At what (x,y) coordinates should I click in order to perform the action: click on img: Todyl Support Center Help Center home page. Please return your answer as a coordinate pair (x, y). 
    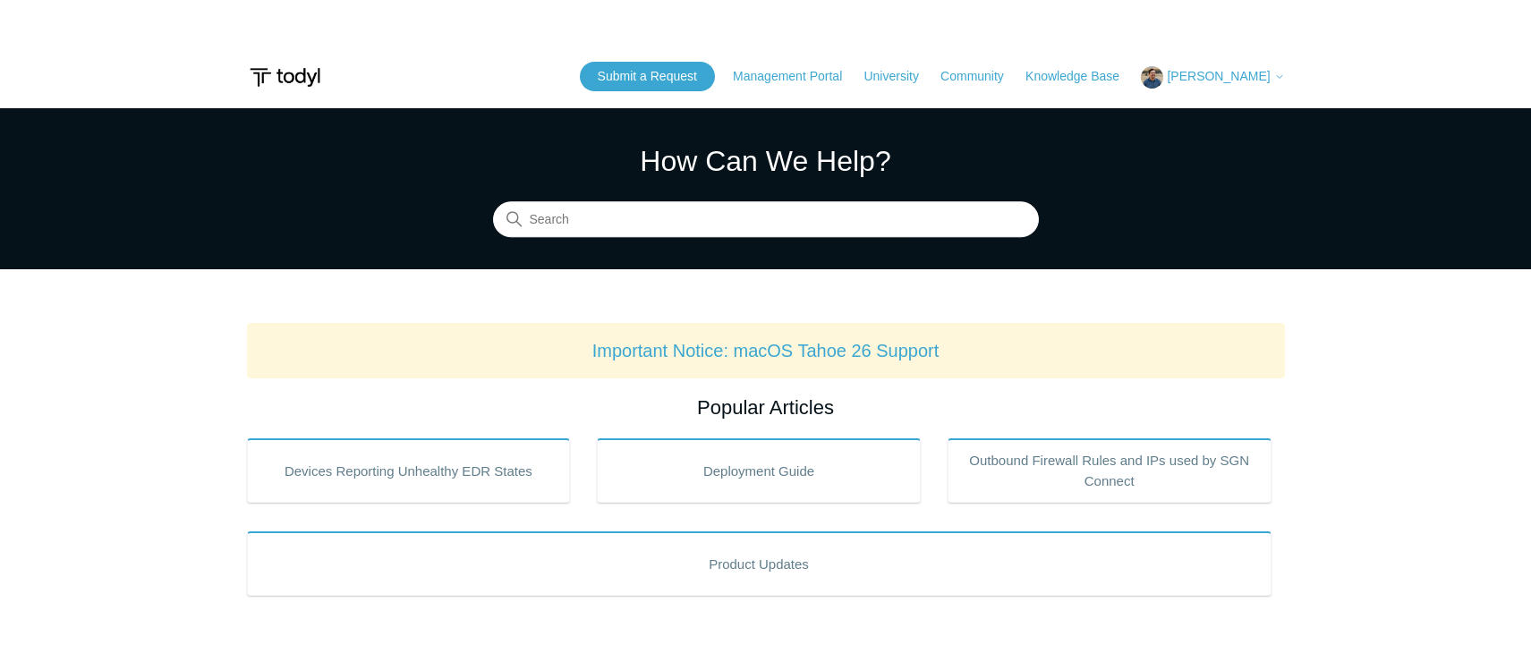
    Looking at the image, I should click on (285, 77).